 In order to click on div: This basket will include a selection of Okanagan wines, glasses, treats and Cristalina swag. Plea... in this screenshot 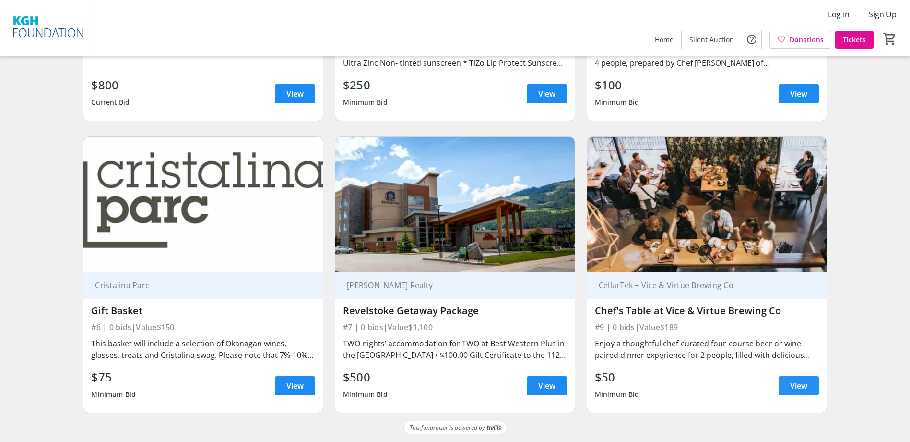, I will do `click(203, 349)`.